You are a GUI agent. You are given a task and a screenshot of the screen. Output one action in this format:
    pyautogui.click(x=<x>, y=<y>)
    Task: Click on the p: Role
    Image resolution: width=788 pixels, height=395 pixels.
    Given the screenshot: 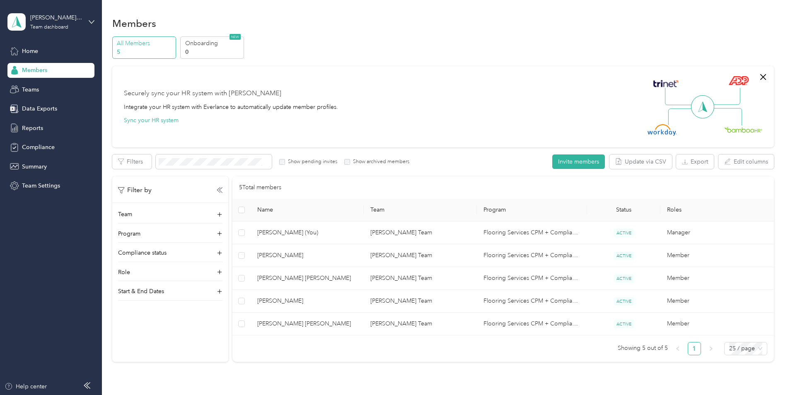 What is the action you would take?
    pyautogui.click(x=124, y=272)
    